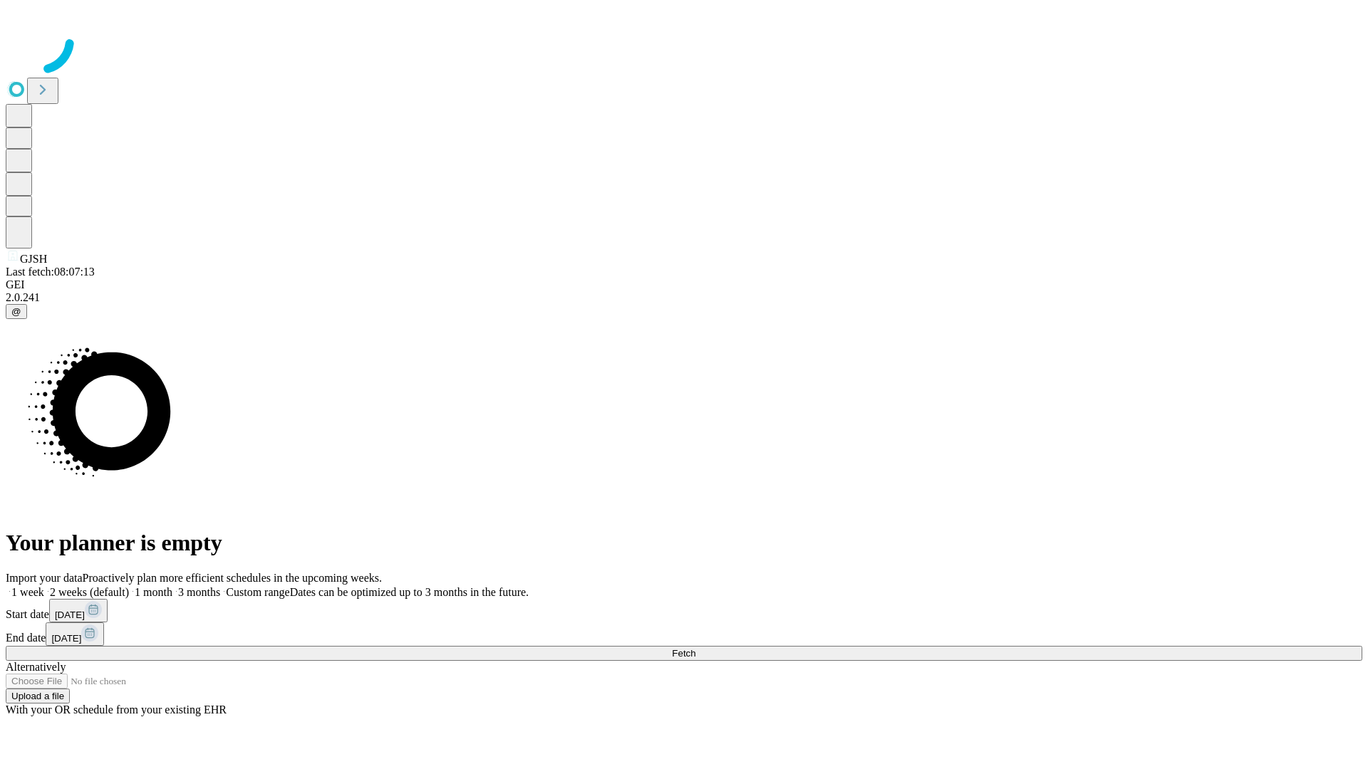  Describe the element at coordinates (199, 592) in the screenshot. I see `span: 3 months` at that location.